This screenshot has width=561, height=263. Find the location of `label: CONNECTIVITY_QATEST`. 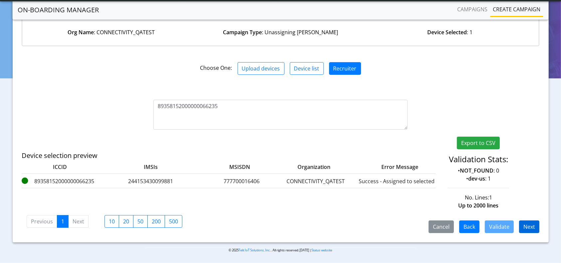

label: CONNECTIVITY_QATEST is located at coordinates (316, 181).